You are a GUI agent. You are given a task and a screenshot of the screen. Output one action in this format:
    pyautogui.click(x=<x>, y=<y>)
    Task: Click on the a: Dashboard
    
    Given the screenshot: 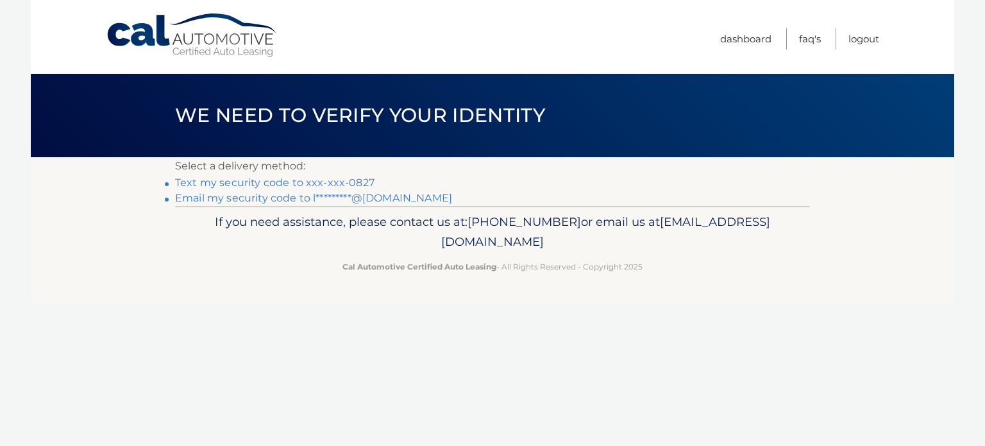 What is the action you would take?
    pyautogui.click(x=746, y=38)
    